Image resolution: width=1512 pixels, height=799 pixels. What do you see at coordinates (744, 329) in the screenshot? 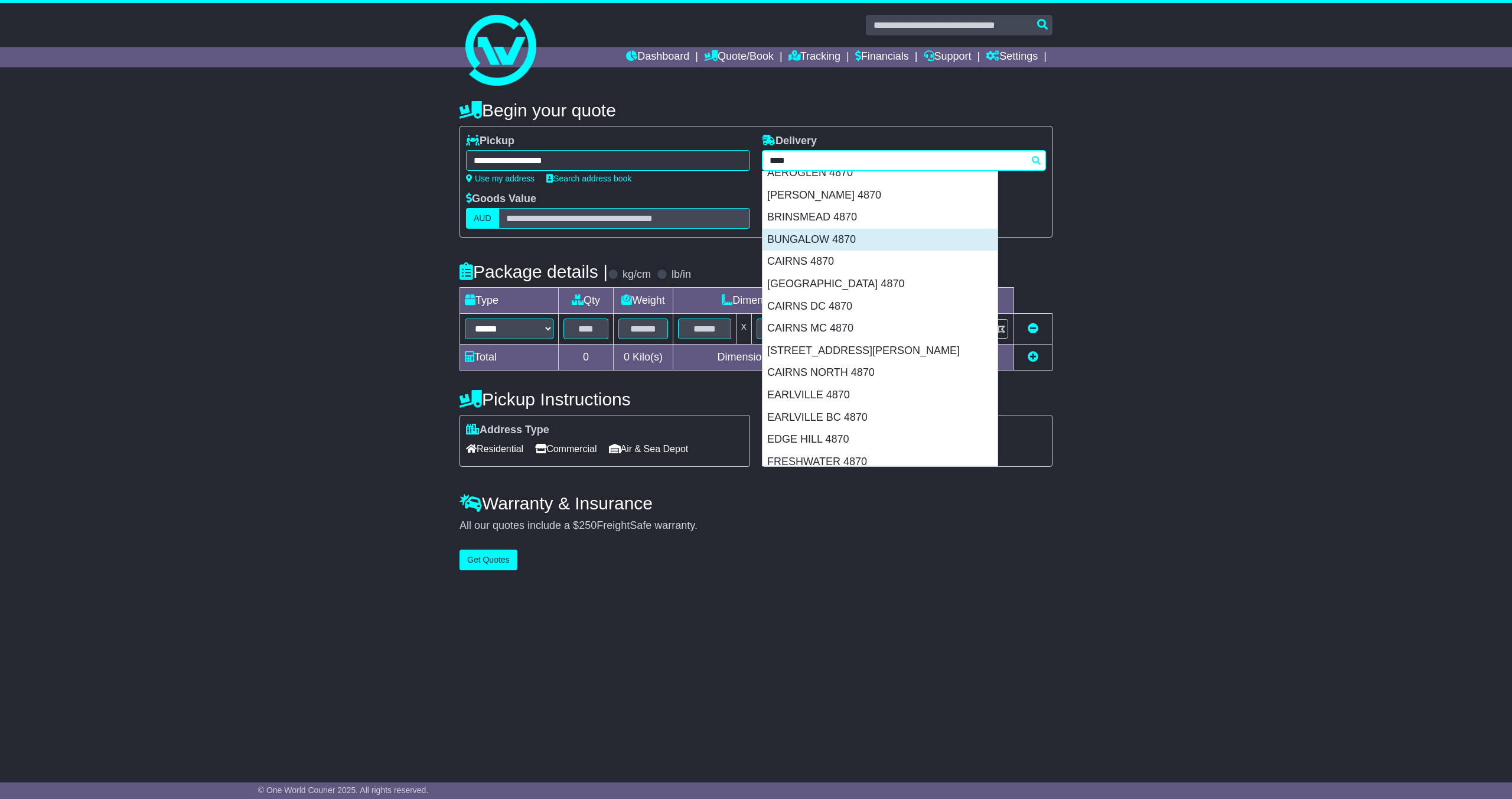
I see `td: x` at bounding box center [744, 329].